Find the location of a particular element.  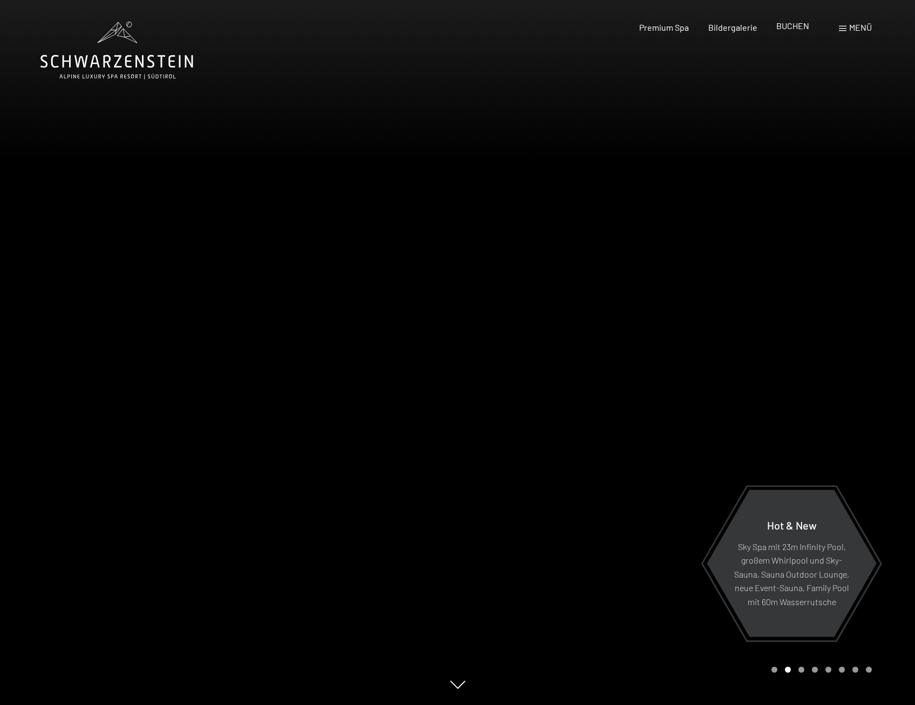

span: Hot & New is located at coordinates (792, 525).